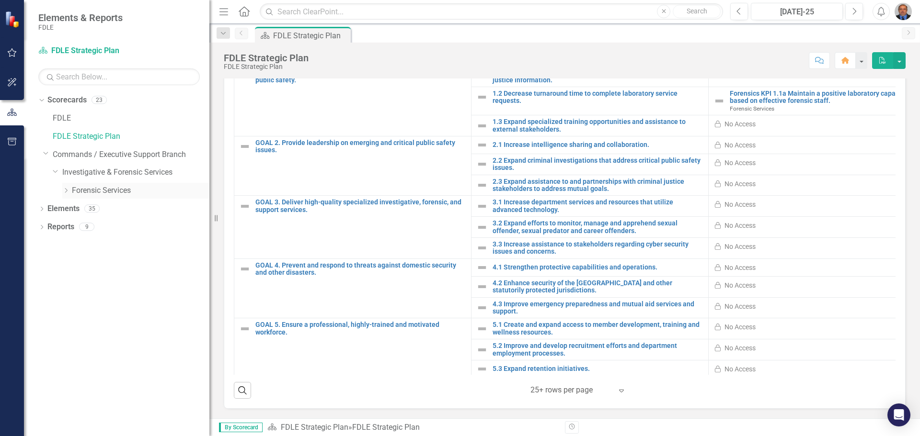 The height and width of the screenshot is (436, 920). Describe the element at coordinates (598, 350) in the screenshot. I see `a: 5.2 Improve and develop recruitment efforts and department employment processes.` at that location.